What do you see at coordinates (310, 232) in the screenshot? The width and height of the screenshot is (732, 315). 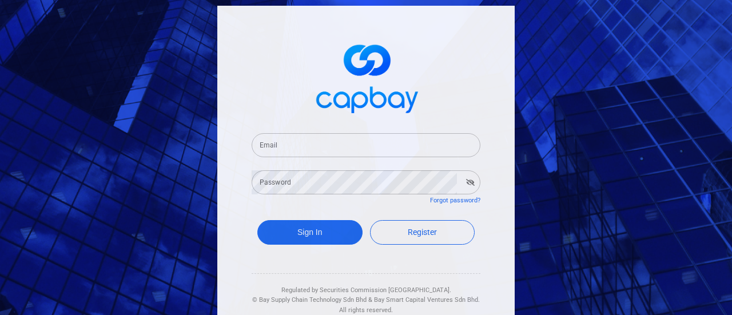 I see `button: Sign In` at bounding box center [310, 232].